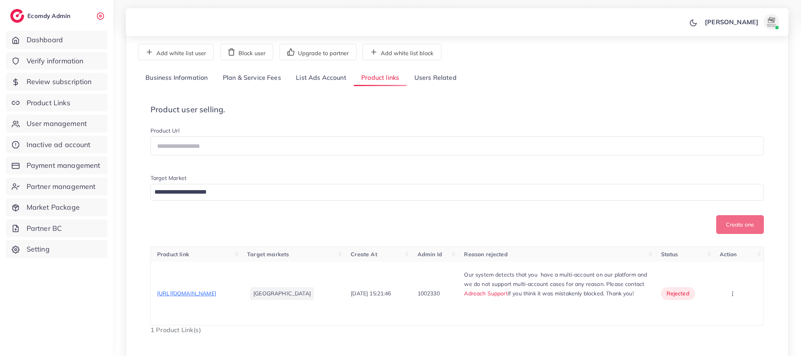 The width and height of the screenshot is (801, 356). Describe the element at coordinates (48, 103) in the screenshot. I see `span: Product Links` at that location.